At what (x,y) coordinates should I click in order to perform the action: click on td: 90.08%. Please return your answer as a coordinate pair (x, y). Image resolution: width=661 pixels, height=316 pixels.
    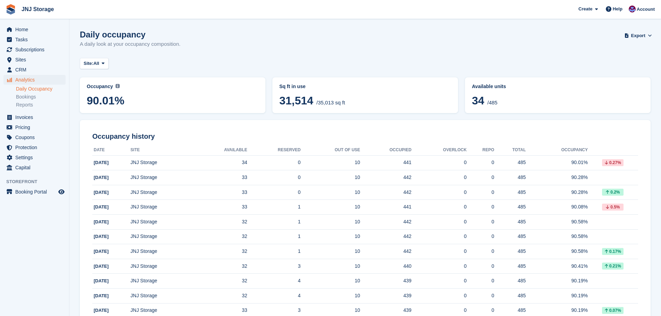
    Looking at the image, I should click on (557, 207).